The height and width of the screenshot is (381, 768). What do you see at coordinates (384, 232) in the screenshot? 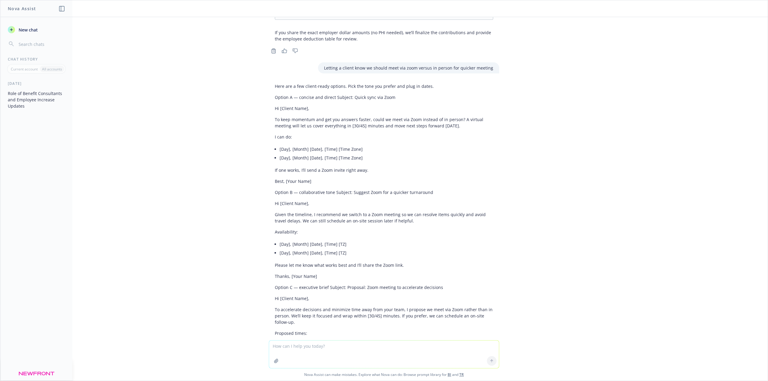
I see `p: Availability:` at bounding box center [384, 232].